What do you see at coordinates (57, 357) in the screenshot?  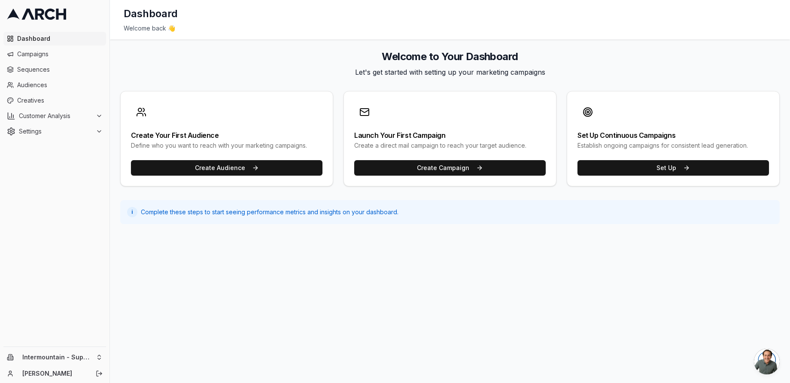 I see `span: Intermountain - Superior Water & Air` at bounding box center [57, 357].